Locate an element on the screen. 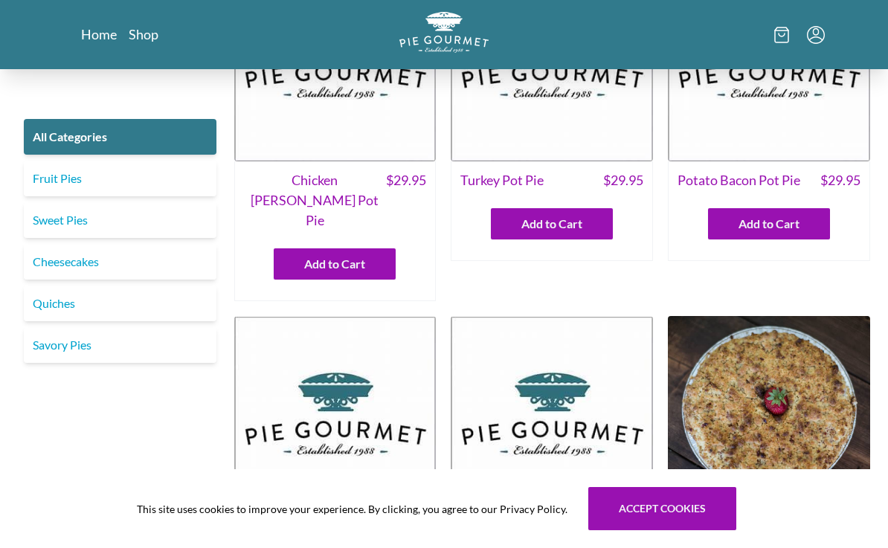 This screenshot has width=888, height=548. a: Spicy Chicken Quiche is located at coordinates (335, 417).